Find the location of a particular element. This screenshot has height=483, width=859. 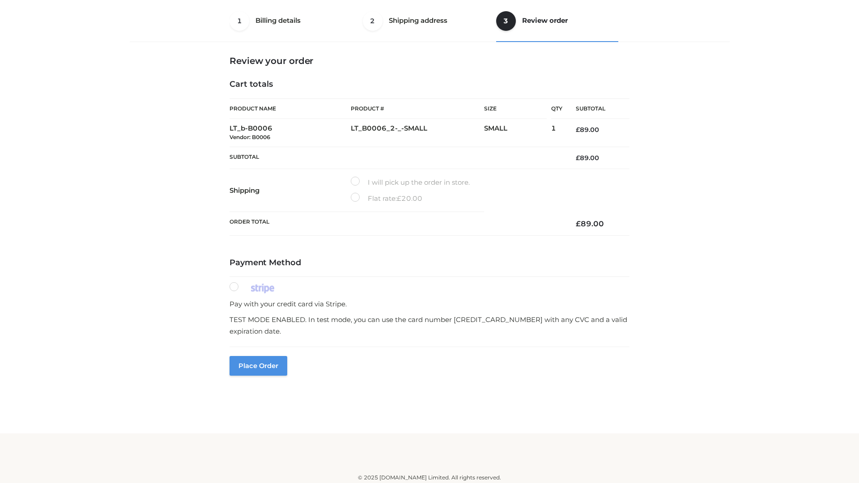

td: SMALL is located at coordinates (517, 133).